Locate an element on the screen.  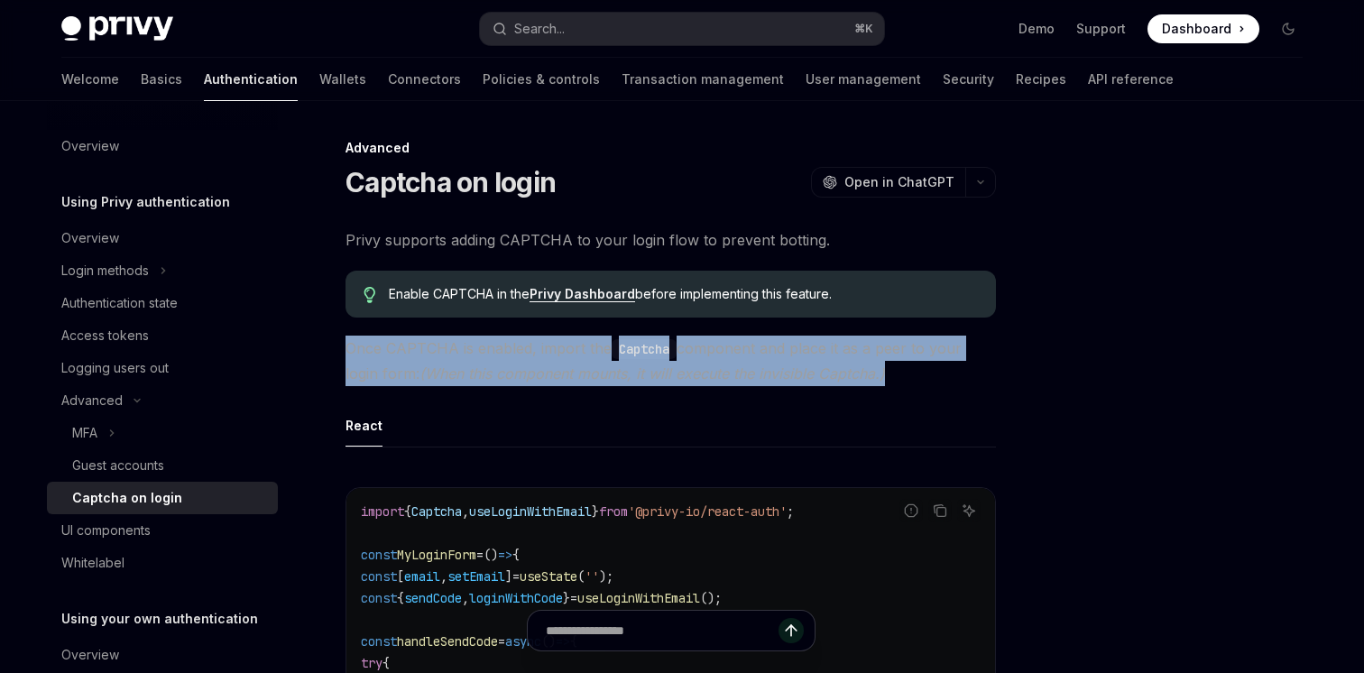
span: ⌘ K is located at coordinates (863, 29).